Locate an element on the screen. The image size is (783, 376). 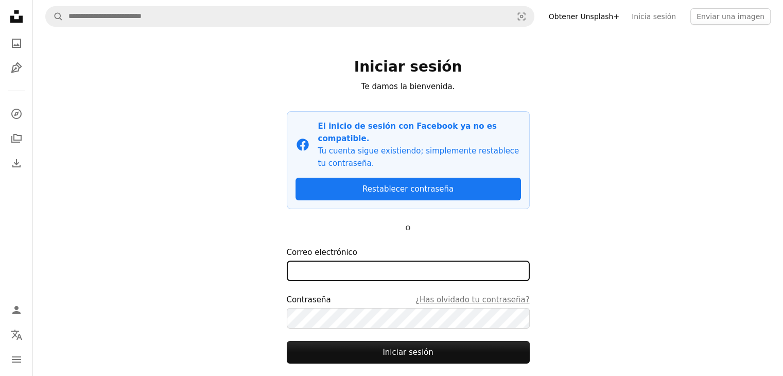
p: Te damos la bienvenida. is located at coordinates (408, 87).